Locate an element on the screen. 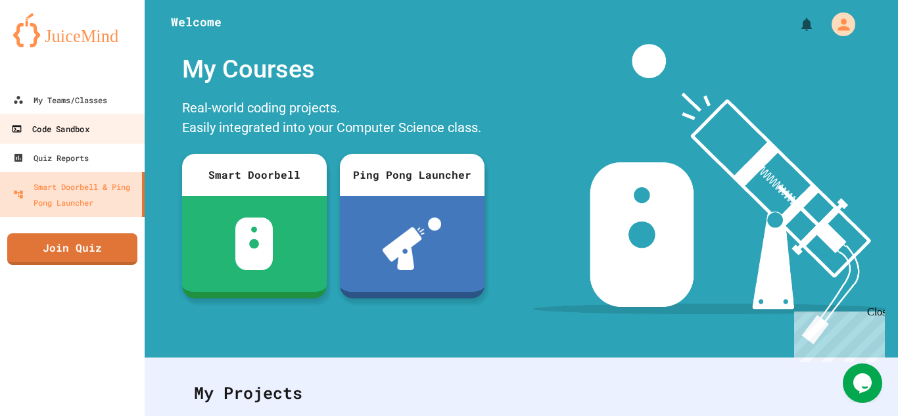 The image size is (898, 416). div: Quiz Reports is located at coordinates (51, 158).